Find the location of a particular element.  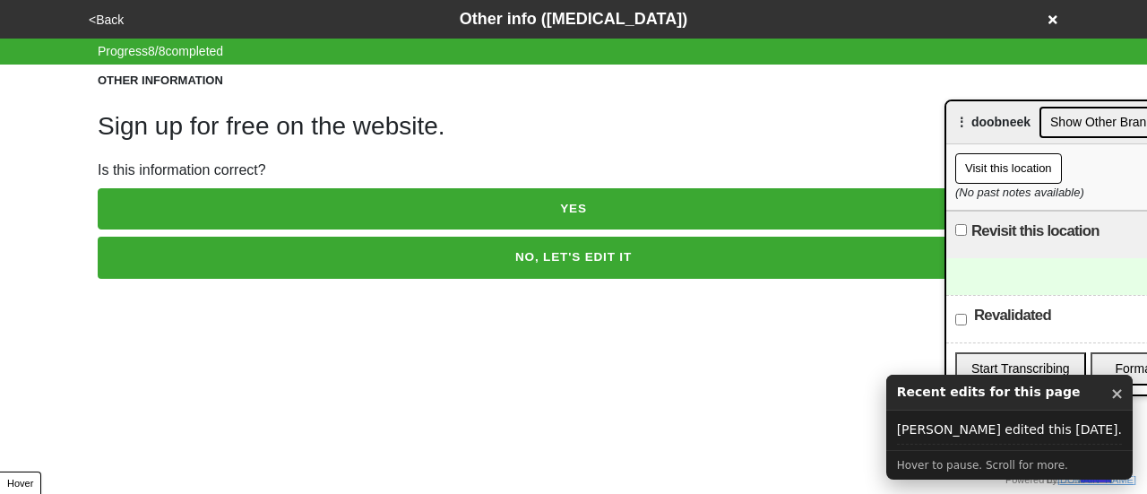

span: Progress 8 / 8 completed is located at coordinates (160, 51).